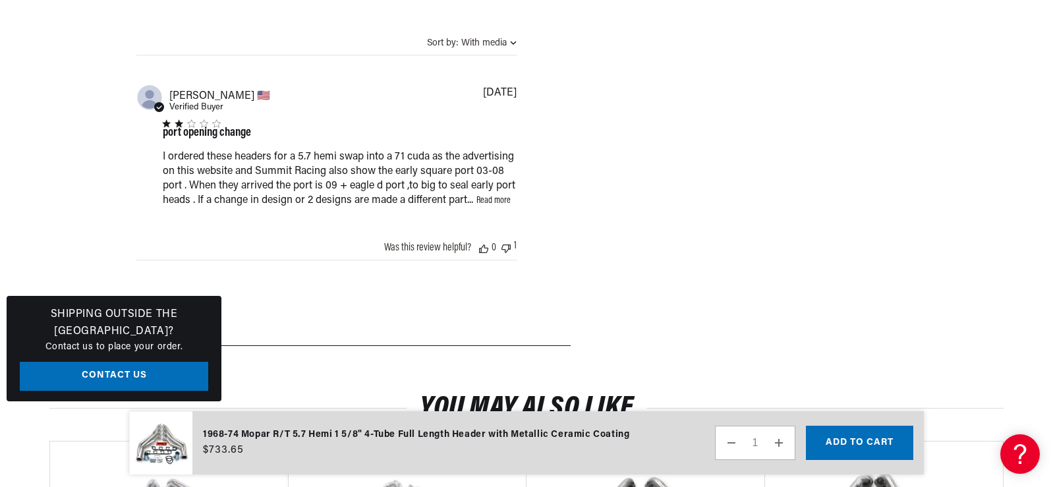  What do you see at coordinates (472, 43) in the screenshot?
I see `button: Sort by:With media` at bounding box center [472, 43].